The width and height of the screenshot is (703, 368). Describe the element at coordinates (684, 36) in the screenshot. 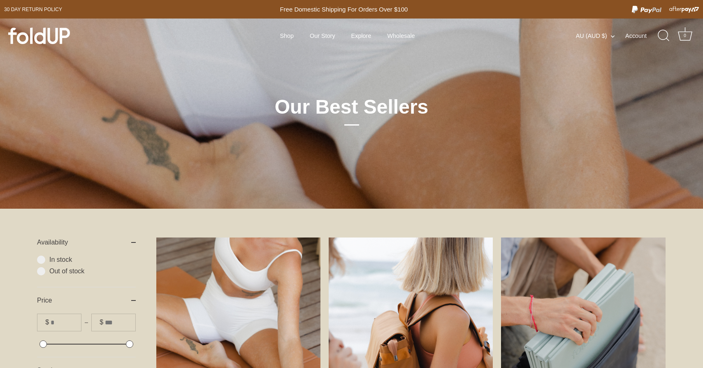

I see `div: 0` at that location.